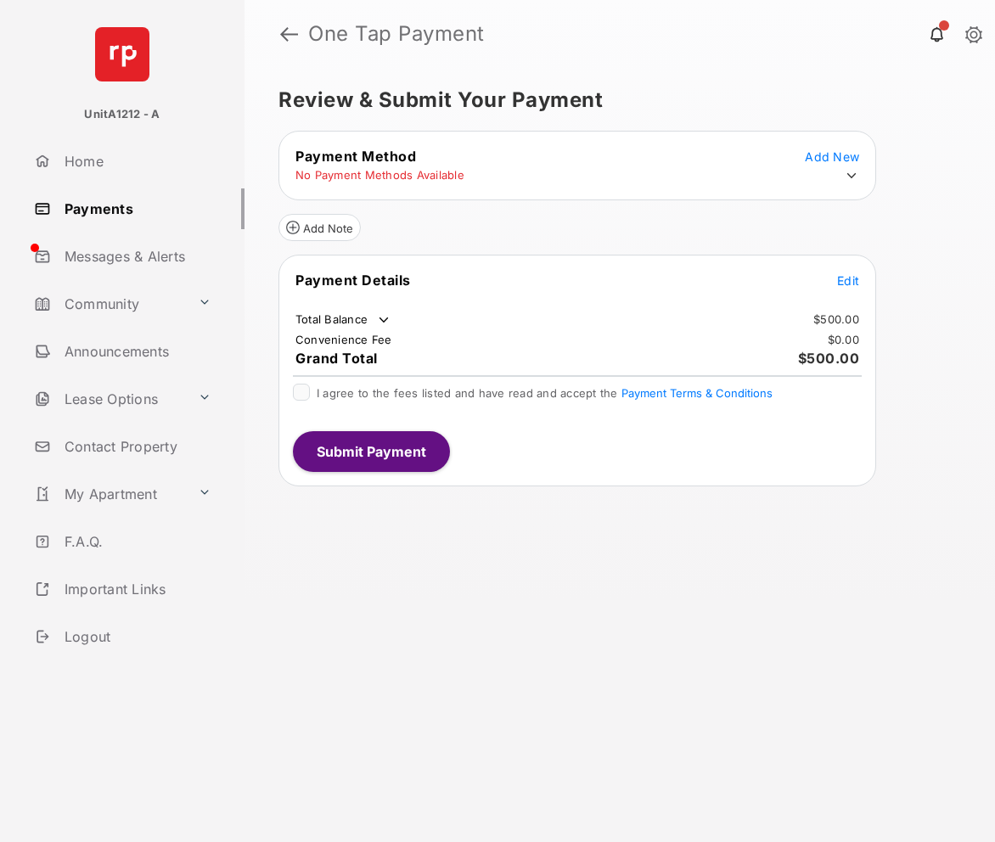  What do you see at coordinates (319, 228) in the screenshot?
I see `button: Add Note` at bounding box center [319, 228].